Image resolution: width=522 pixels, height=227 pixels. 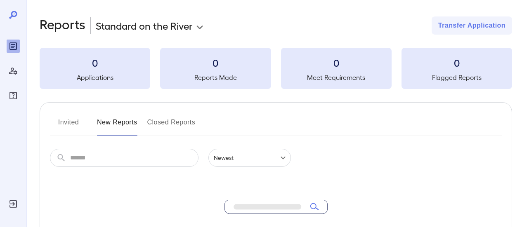 I want to click on p: Standard on the River, so click(x=144, y=26).